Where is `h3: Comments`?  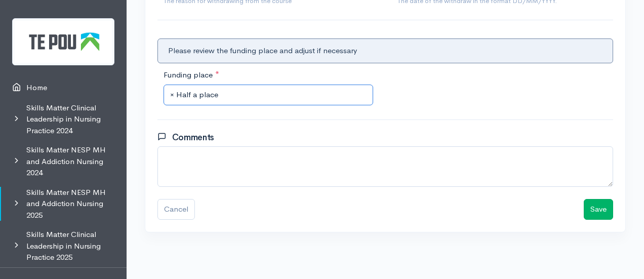
h3: Comments is located at coordinates (186, 137).